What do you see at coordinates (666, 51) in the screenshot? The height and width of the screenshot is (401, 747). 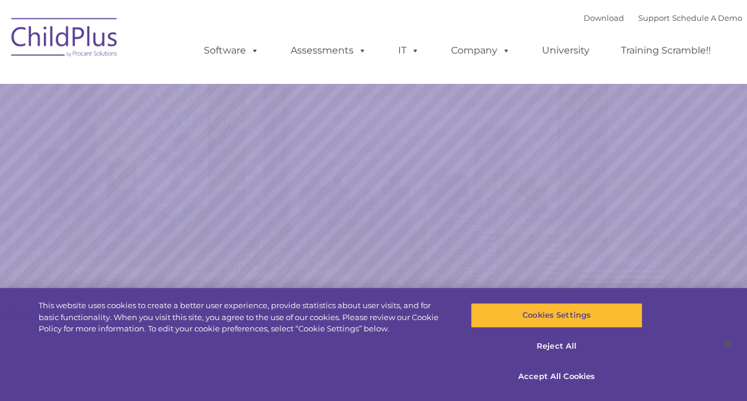 I see `a: Training Scramble!!` at bounding box center [666, 51].